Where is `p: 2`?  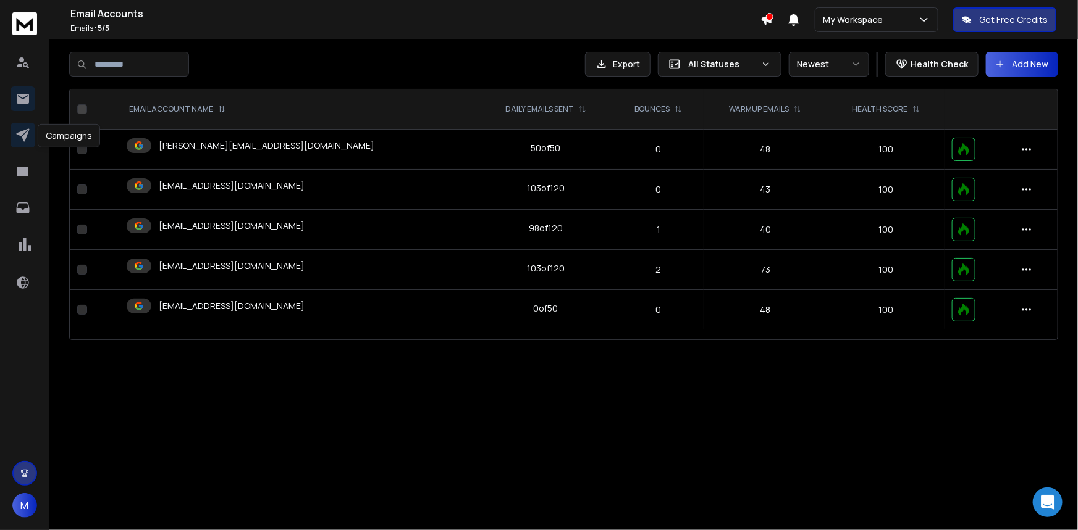 p: 2 is located at coordinates (658, 270).